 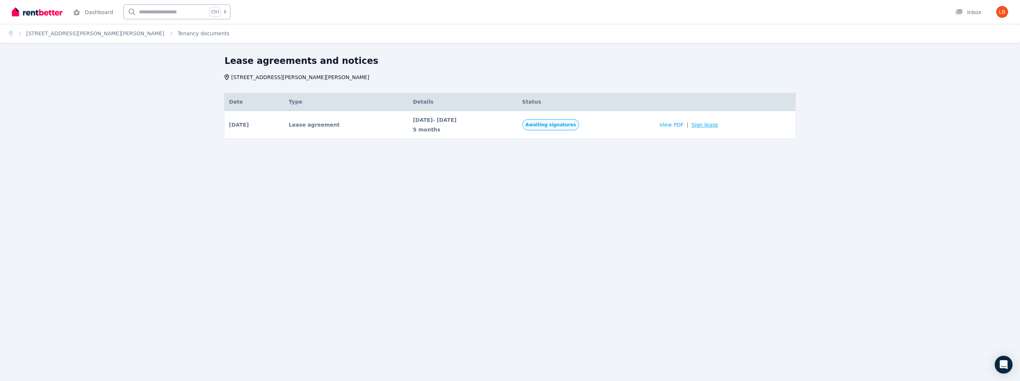 I want to click on img: RentBetter, so click(x=37, y=12).